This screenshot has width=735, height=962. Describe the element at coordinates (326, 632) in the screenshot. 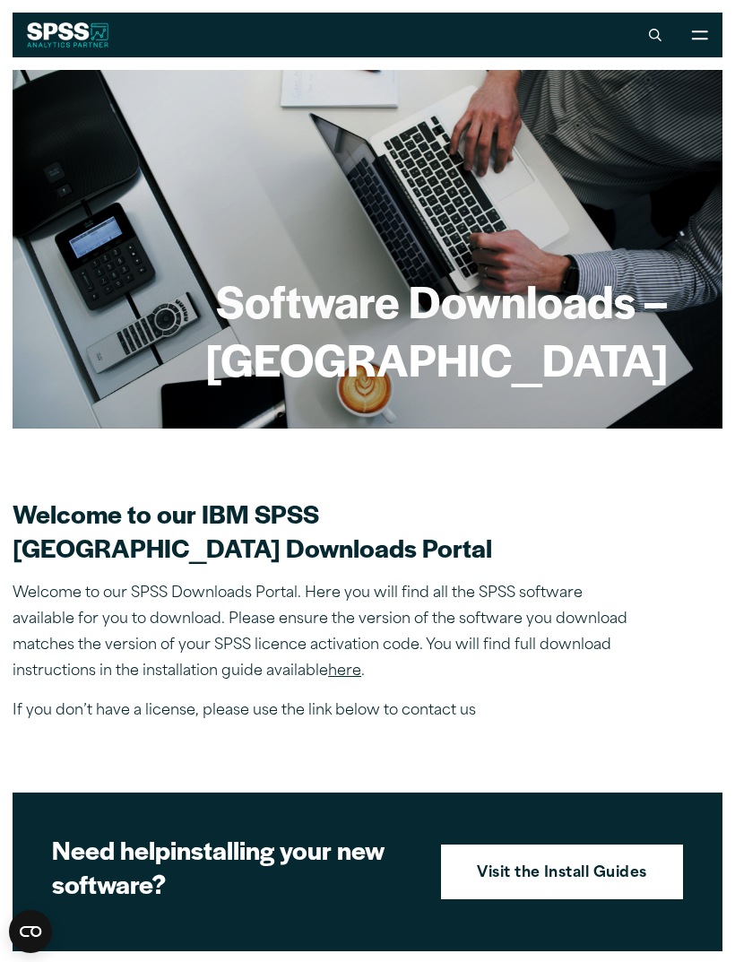

I see `p: Welcome to our SPSS Downloads Portal. Here you will find all the SPSS software available for you ...` at that location.